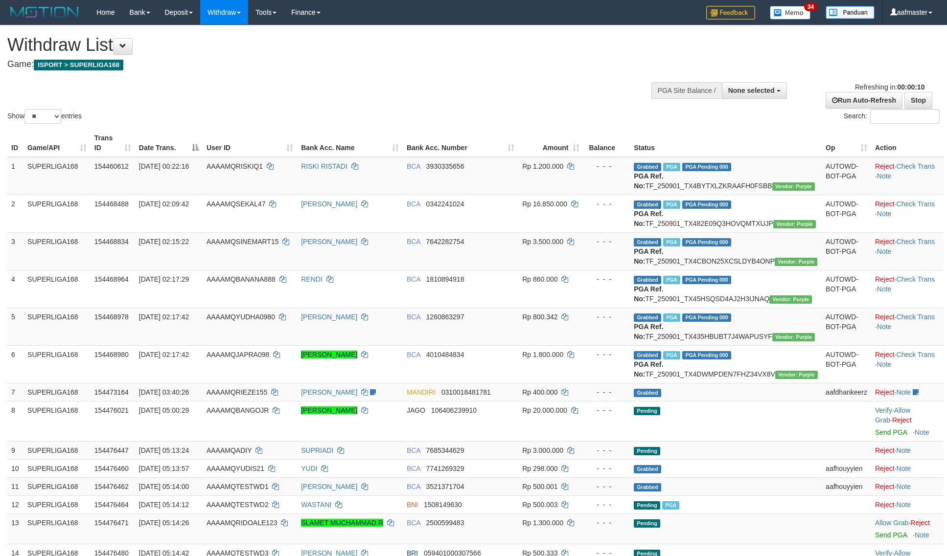  Describe the element at coordinates (846, 468) in the screenshot. I see `td: aafhouyyien` at that location.